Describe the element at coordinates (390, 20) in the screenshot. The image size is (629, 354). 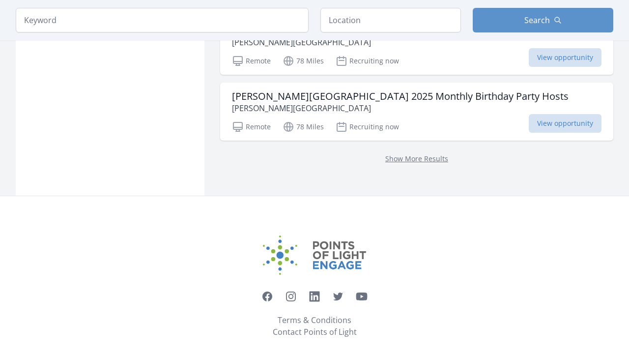
I see `input: Location` at that location.